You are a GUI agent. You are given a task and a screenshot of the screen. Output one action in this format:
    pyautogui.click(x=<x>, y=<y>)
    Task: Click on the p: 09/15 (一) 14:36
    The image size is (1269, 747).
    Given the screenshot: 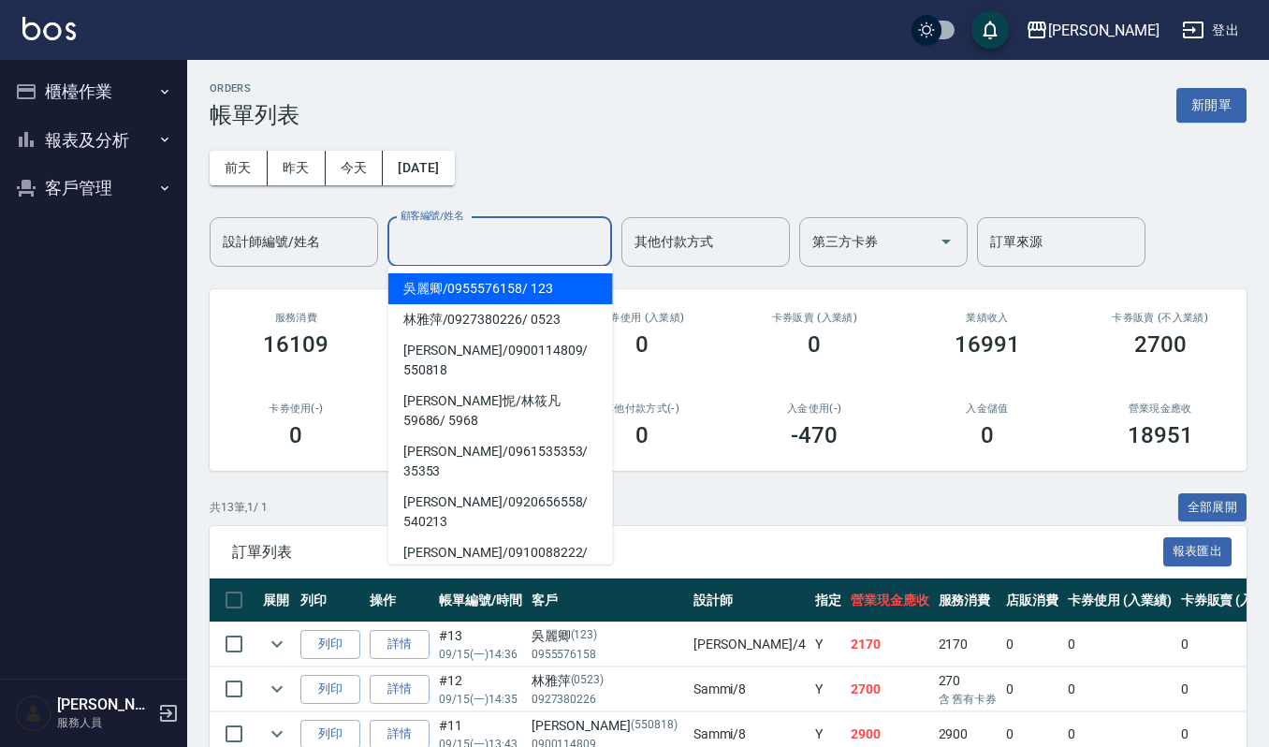 What is the action you would take?
    pyautogui.click(x=480, y=654)
    